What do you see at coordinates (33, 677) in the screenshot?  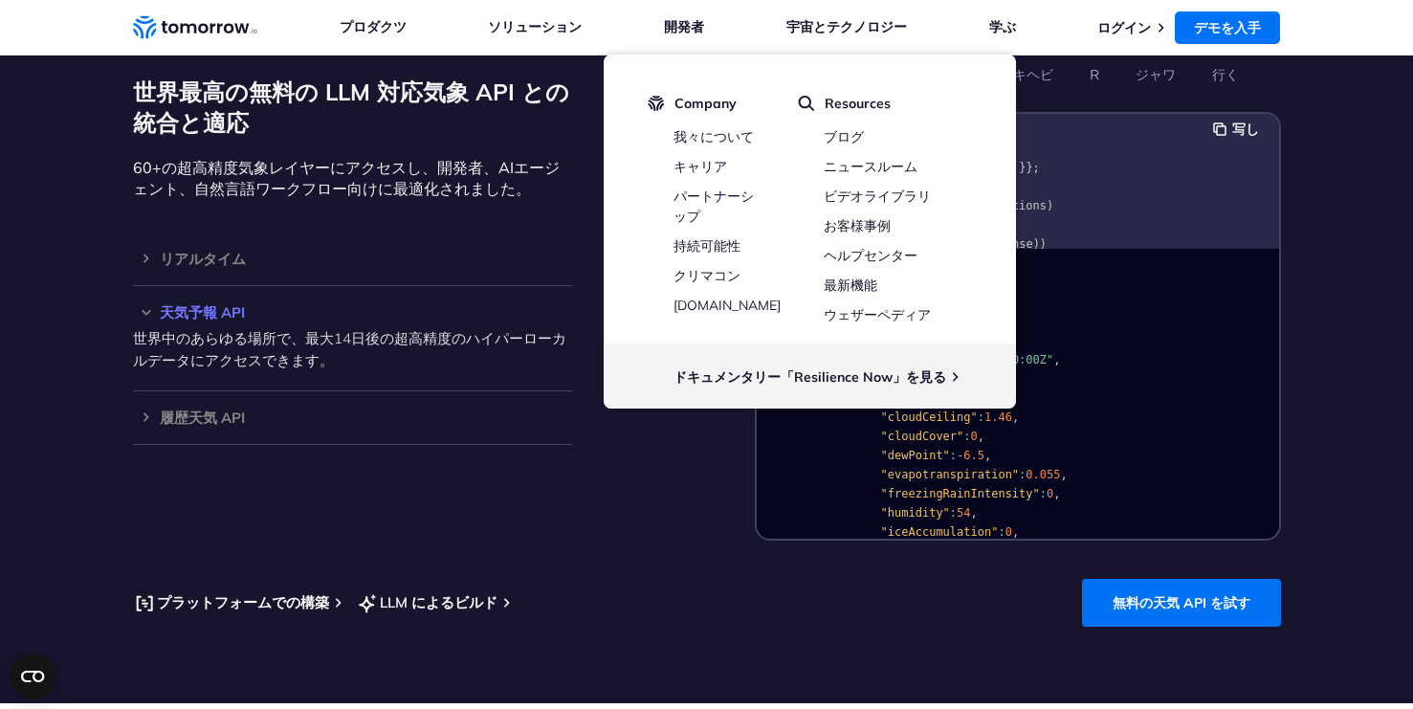 I see `button: CMP ウィジェットを開く` at bounding box center [33, 677].